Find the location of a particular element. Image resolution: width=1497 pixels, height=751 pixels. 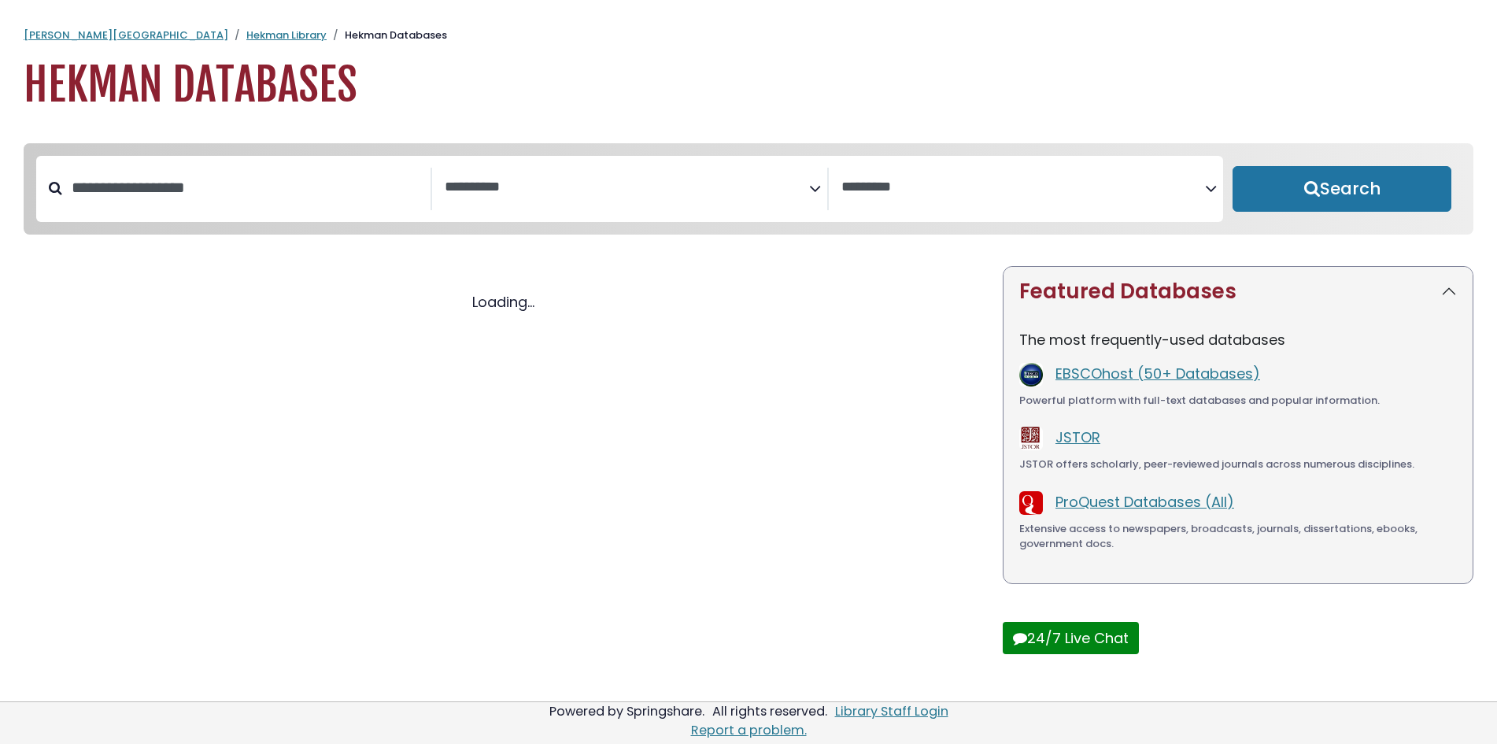

button: Featured Databases is located at coordinates (1238, 291).